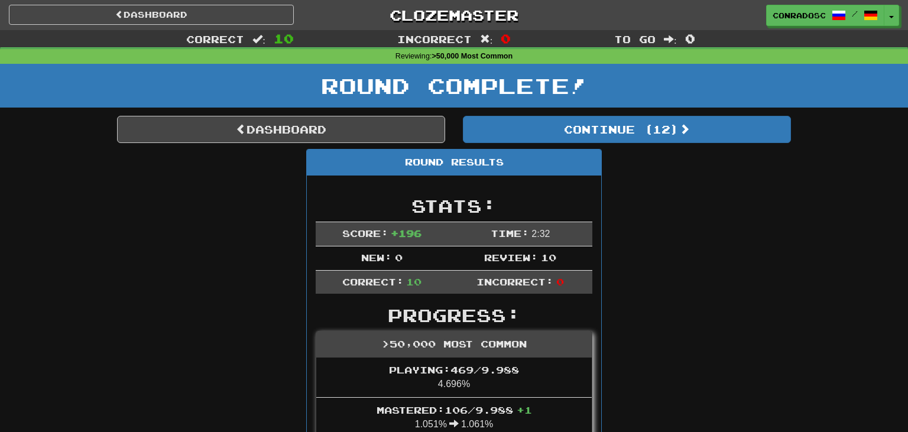  Describe the element at coordinates (454, 315) in the screenshot. I see `h2: Progress:` at that location.